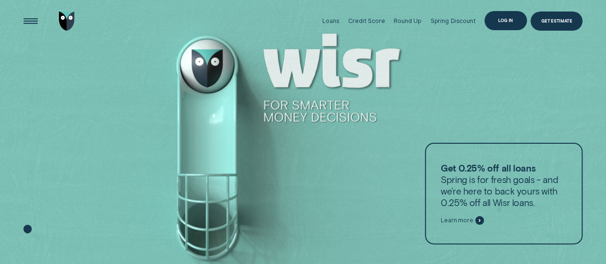 The height and width of the screenshot is (264, 606). Describe the element at coordinates (504, 194) in the screenshot. I see `a: Get 0.25% off all loansSpring is for fresh goals - and we’re here to back yours with 0.25% off al...` at that location.